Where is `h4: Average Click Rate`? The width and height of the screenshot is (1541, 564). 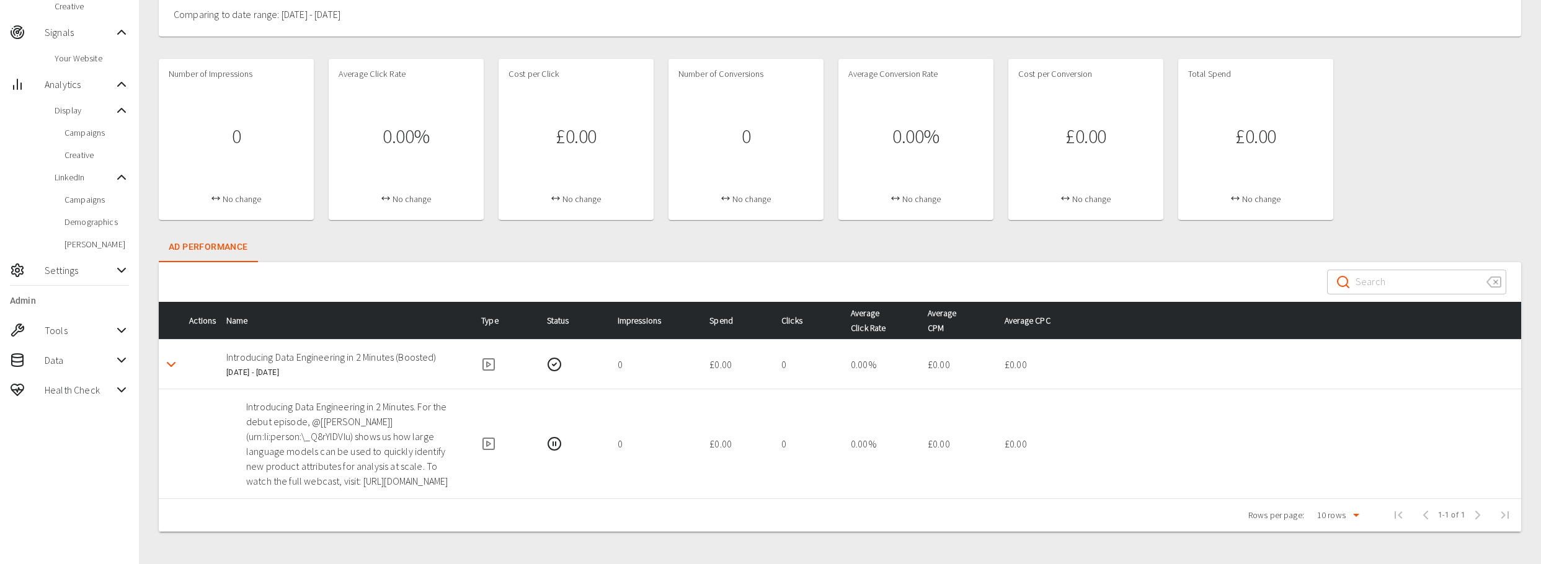 h4: Average Click Rate is located at coordinates (406, 74).